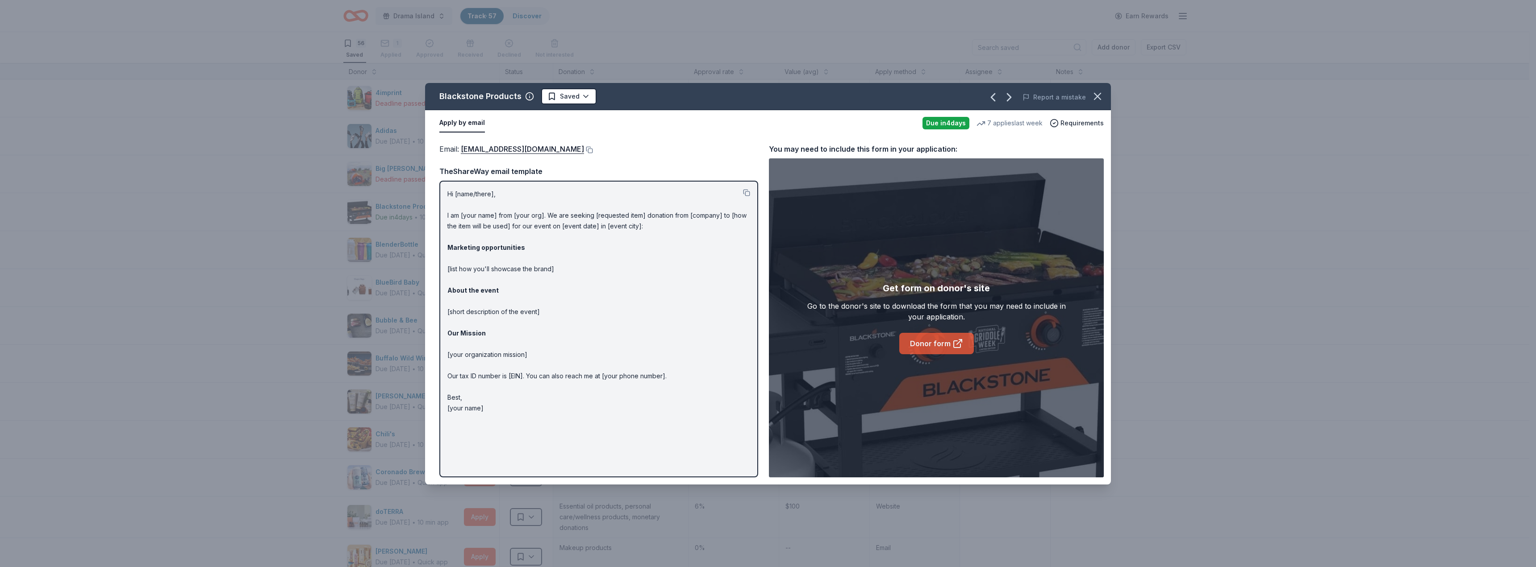  What do you see at coordinates (569, 96) in the screenshot?
I see `button: Saved` at bounding box center [569, 96].